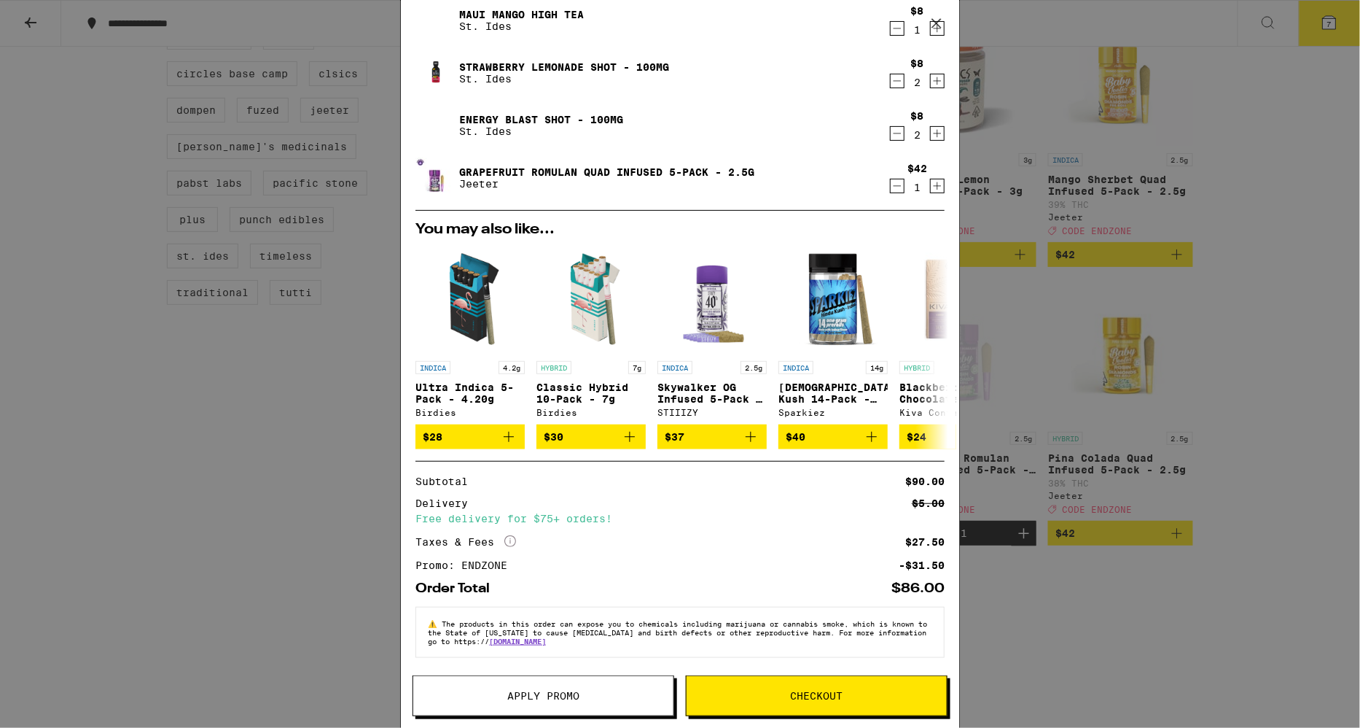  I want to click on img: Energy Blast Shot - 100mg, so click(436, 125).